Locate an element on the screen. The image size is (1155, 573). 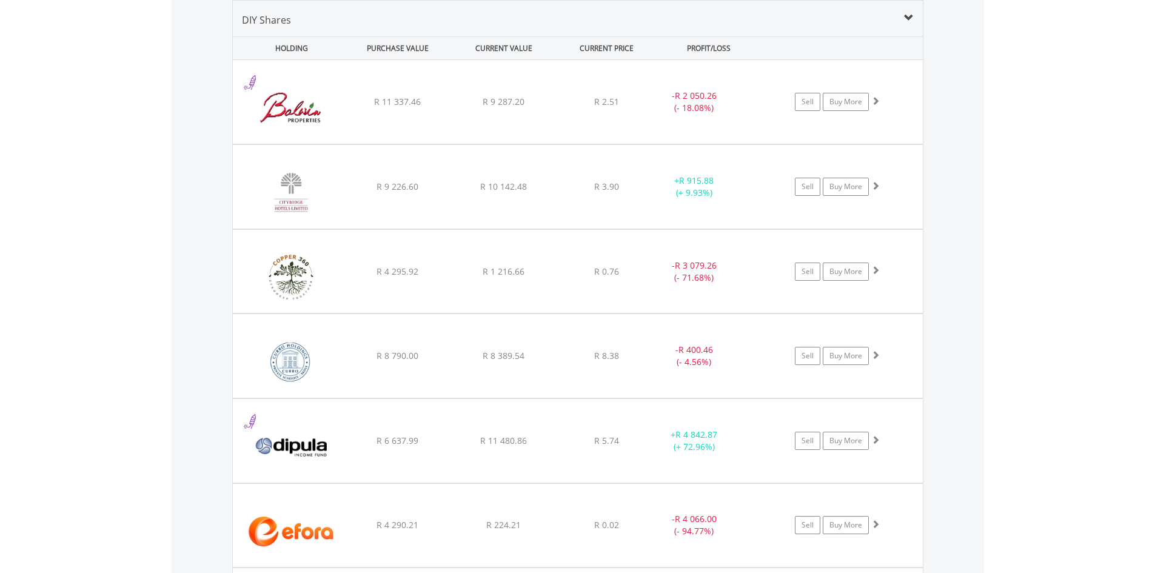
span: R 3.90 is located at coordinates (606, 186).